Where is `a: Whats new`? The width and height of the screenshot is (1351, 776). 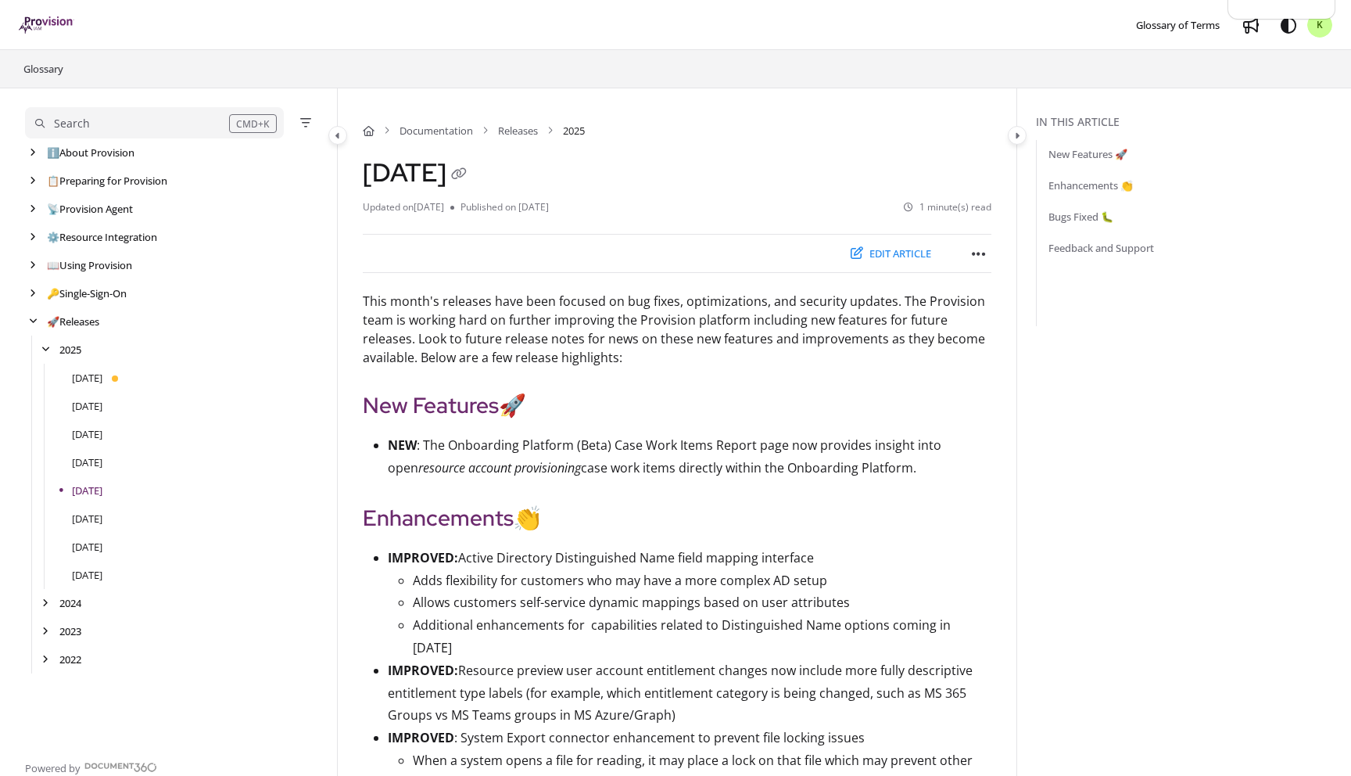
a: Whats new is located at coordinates (1251, 25).